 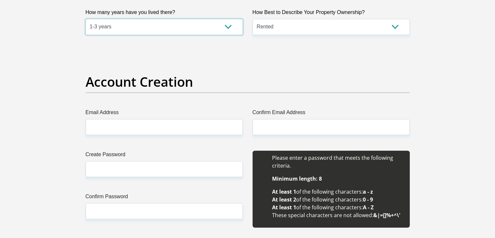 What do you see at coordinates (164, 14) in the screenshot?
I see `label: How many years have you lived there?` at bounding box center [164, 14].